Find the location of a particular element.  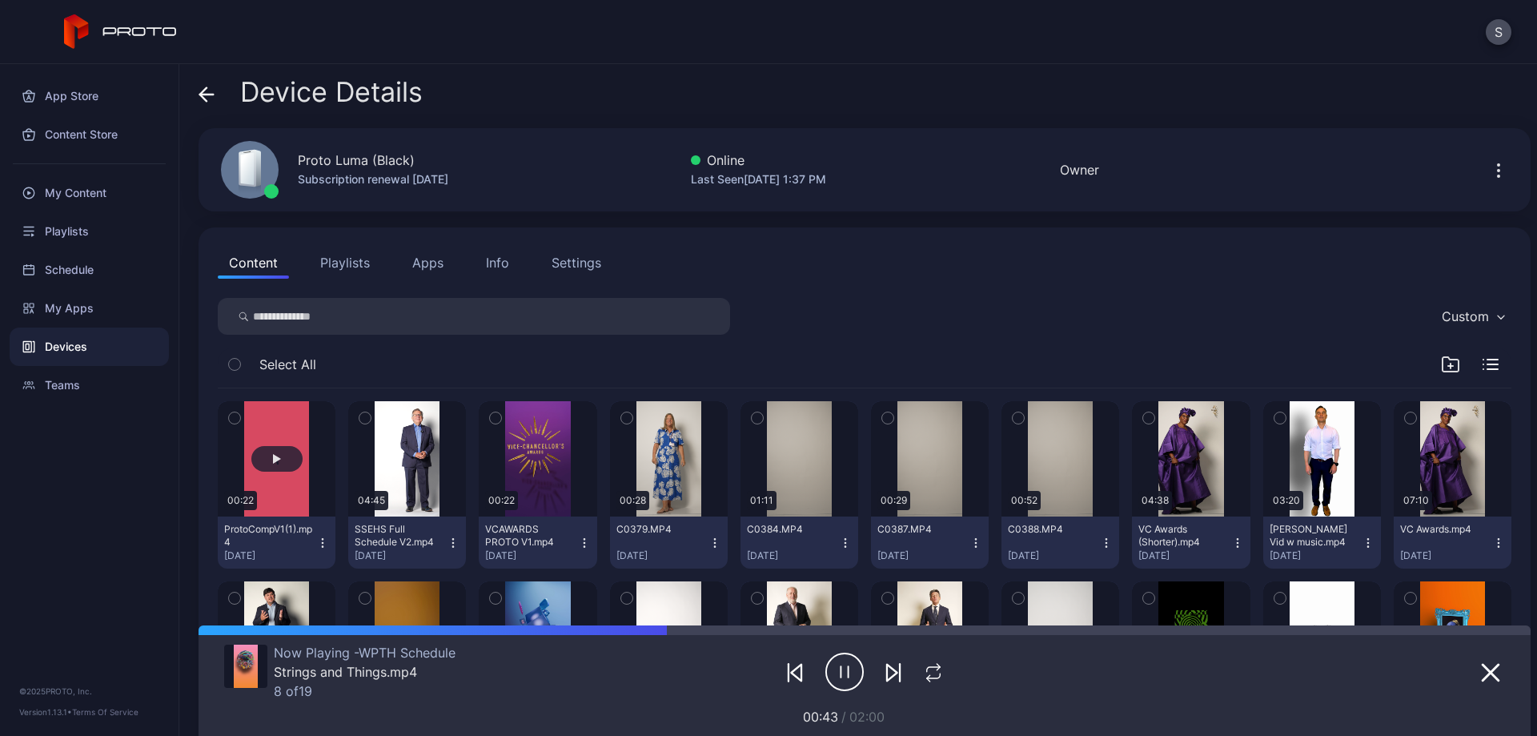

button: S is located at coordinates (1499, 32).